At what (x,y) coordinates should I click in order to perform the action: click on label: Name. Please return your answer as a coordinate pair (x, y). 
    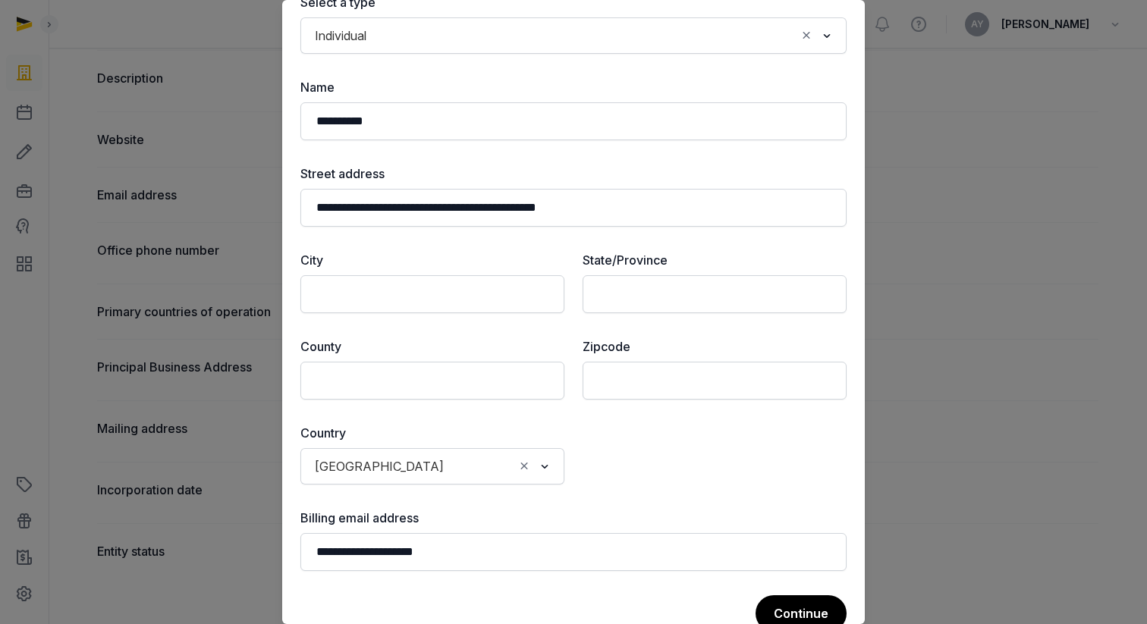
    Looking at the image, I should click on (573, 87).